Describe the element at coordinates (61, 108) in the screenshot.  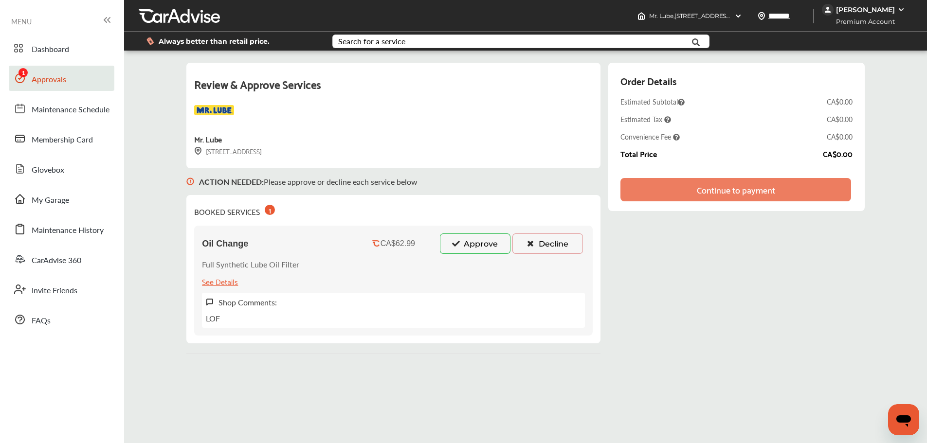
I see `a: Maintenance Schedule` at that location.